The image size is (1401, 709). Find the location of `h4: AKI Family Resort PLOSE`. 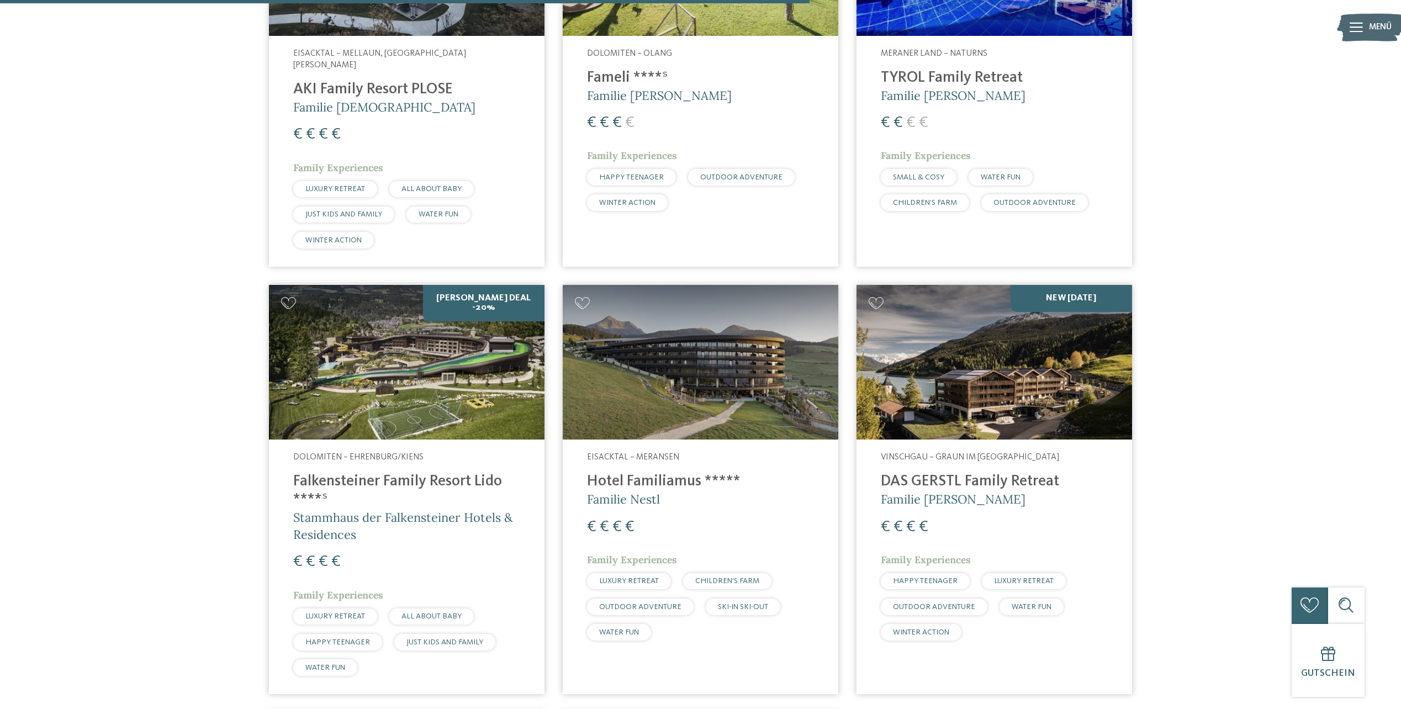

h4: AKI Family Resort PLOSE is located at coordinates (407, 89).